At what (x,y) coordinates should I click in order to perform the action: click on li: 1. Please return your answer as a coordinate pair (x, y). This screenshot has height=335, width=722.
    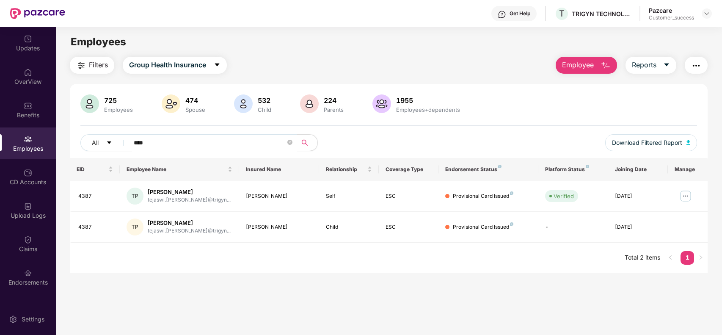
    Looking at the image, I should click on (688, 258).